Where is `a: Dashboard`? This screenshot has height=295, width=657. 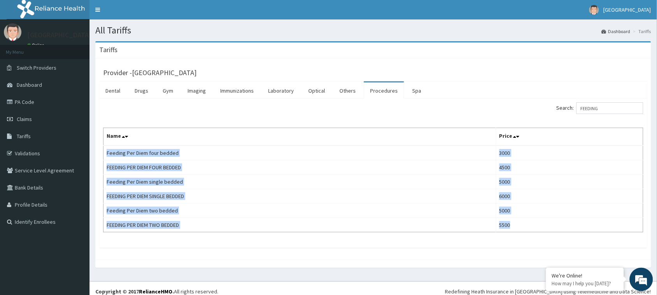
a: Dashboard is located at coordinates (616, 31).